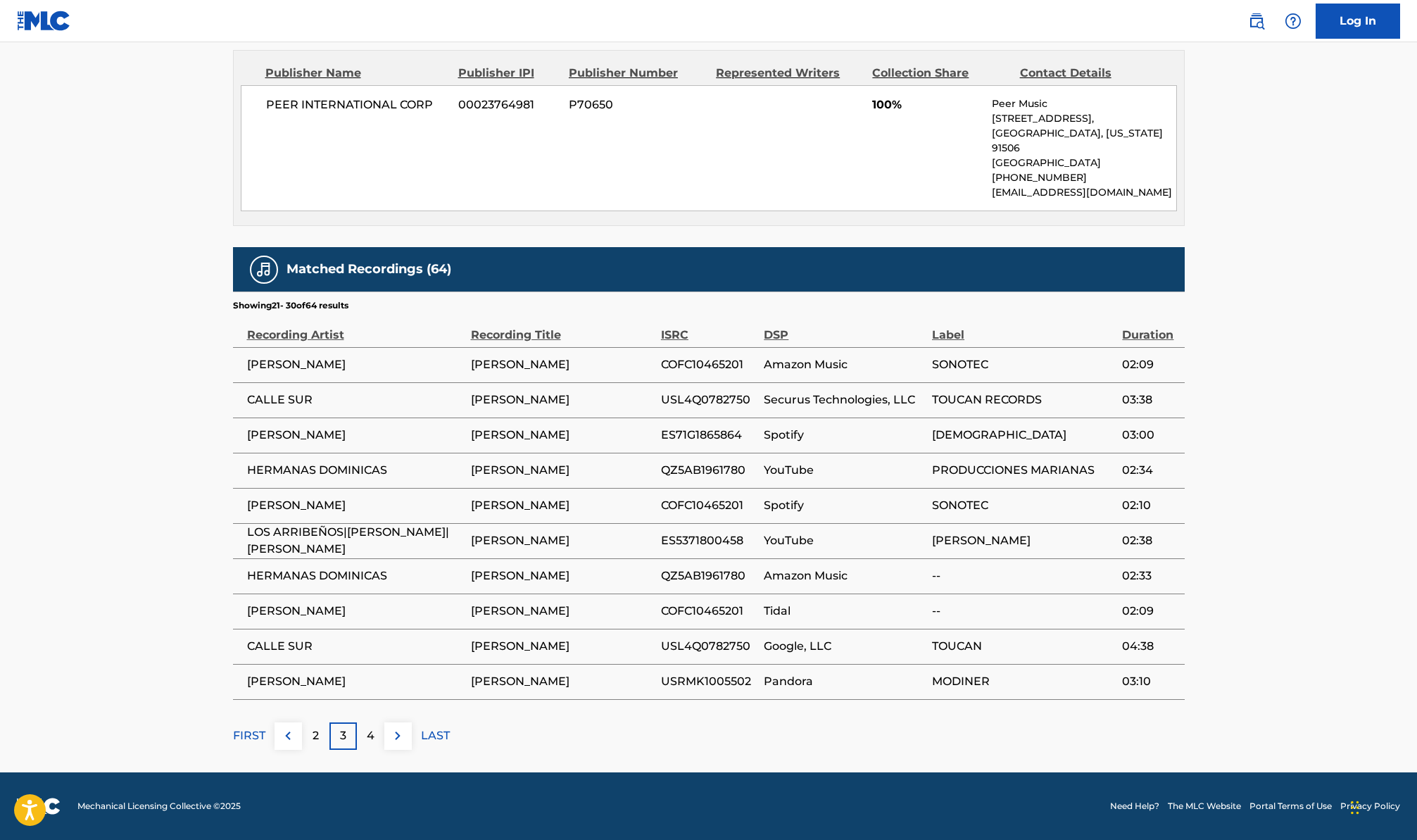 This screenshot has width=1417, height=840. What do you see at coordinates (1023, 470) in the screenshot?
I see `span: PRODUCCIONES MARIANAS` at bounding box center [1023, 470].